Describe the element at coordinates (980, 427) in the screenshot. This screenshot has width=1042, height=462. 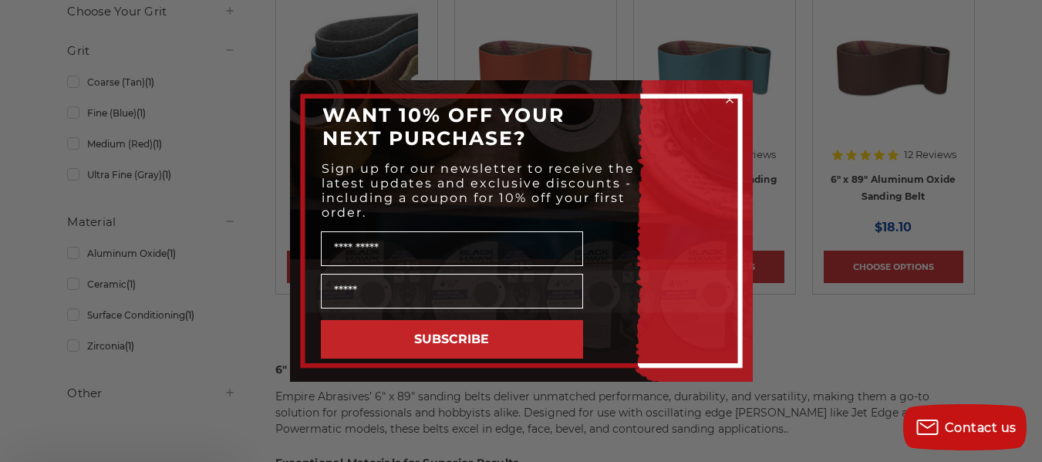
I see `span: Contact us` at that location.